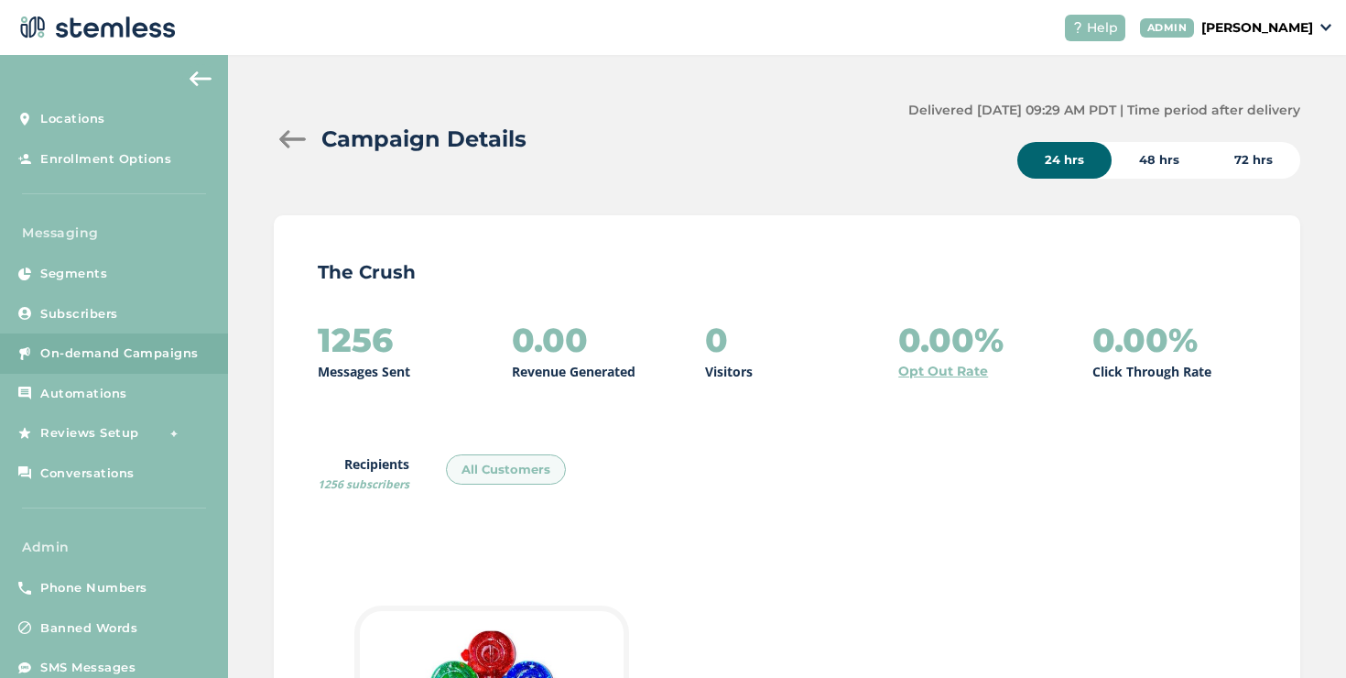 The image size is (1346, 678). What do you see at coordinates (1300, 634) in the screenshot?
I see `div: Chat Widget` at bounding box center [1300, 634].